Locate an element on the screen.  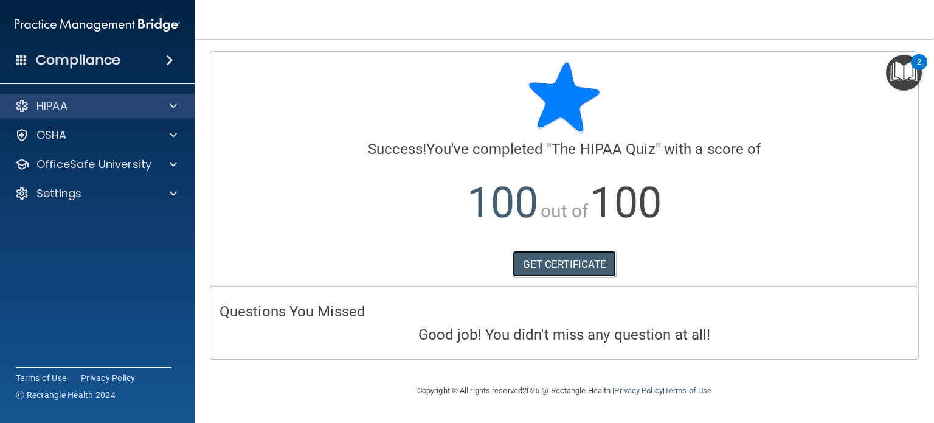
span: The HIPAA Quiz is located at coordinates (603, 149).